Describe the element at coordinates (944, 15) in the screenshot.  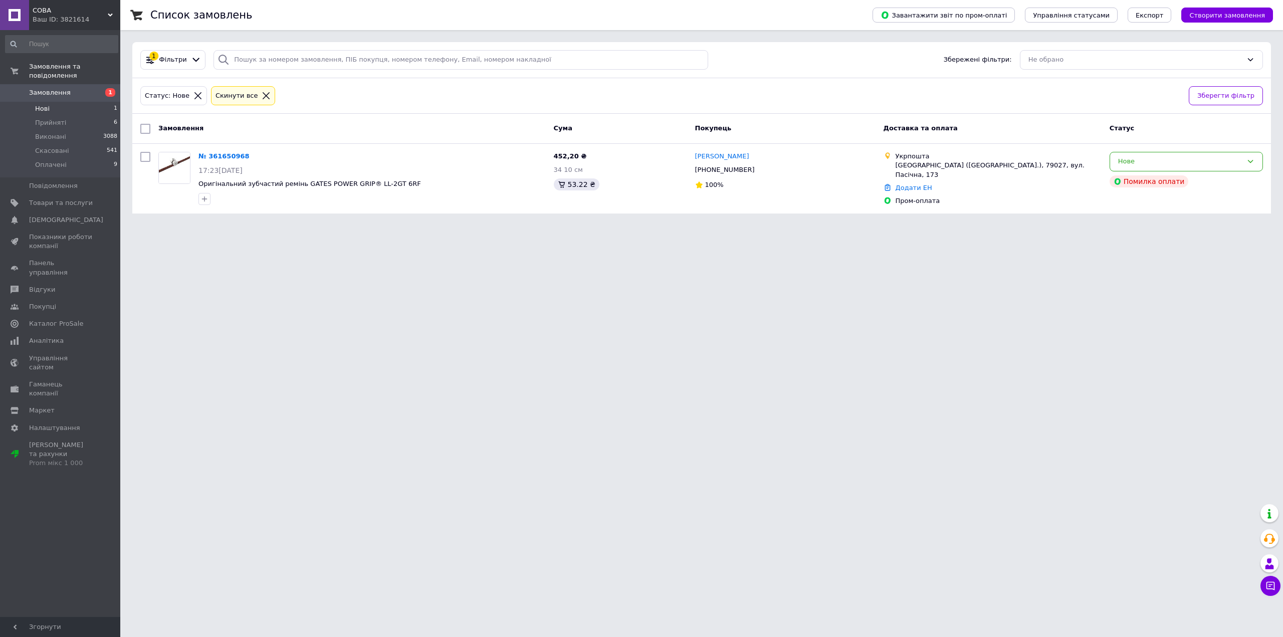
I see `button: Завантажити звіт по пром-оплаті` at that location.